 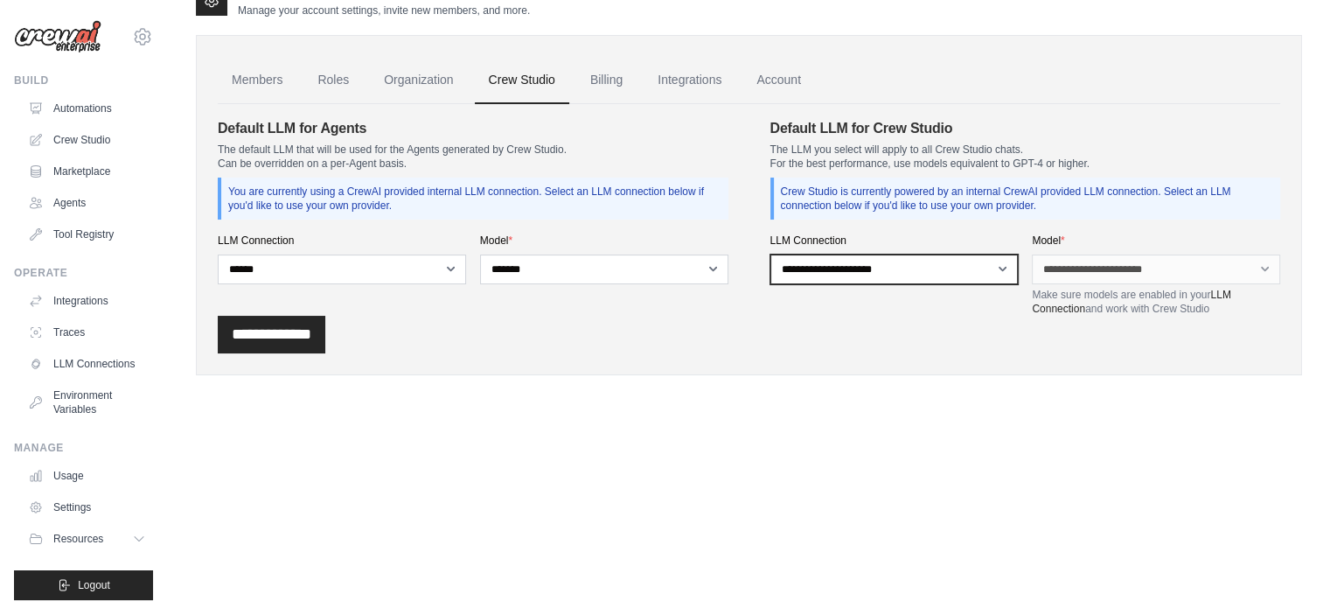 I want to click on a: LLM Connection, so click(x=1130, y=302).